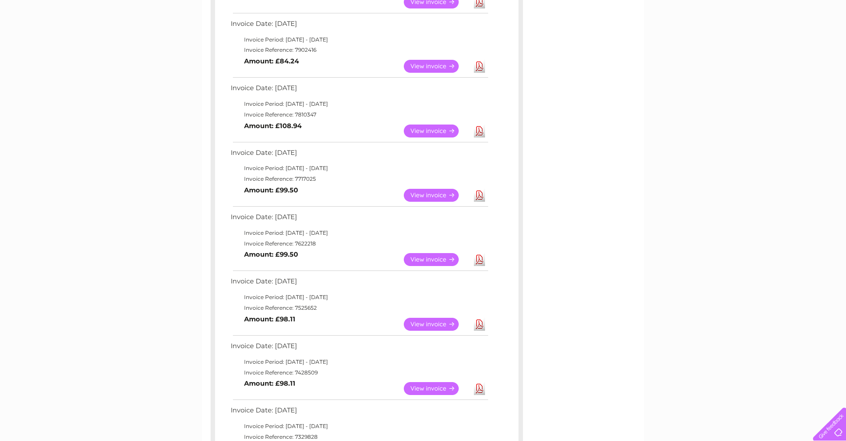 The width and height of the screenshot is (846, 441). What do you see at coordinates (52, 37) in the screenshot?
I see `img: logo.png` at bounding box center [52, 37].